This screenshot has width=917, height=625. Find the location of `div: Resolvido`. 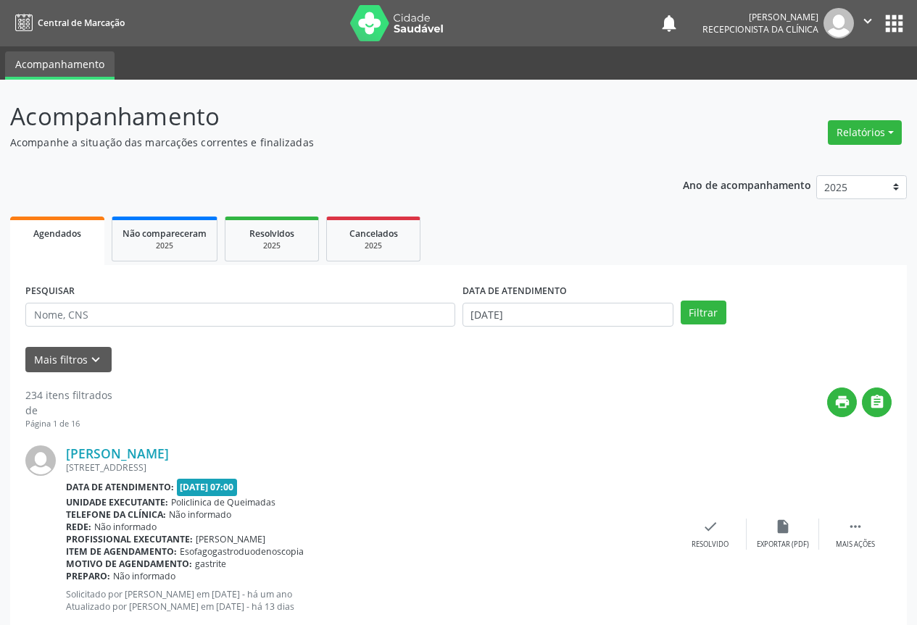

div: Resolvido is located at coordinates (709, 545).